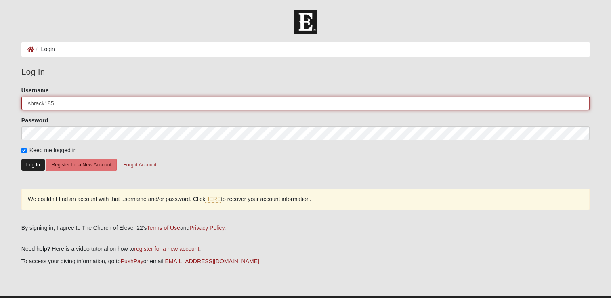 Image resolution: width=611 pixels, height=298 pixels. What do you see at coordinates (163, 228) in the screenshot?
I see `a: Terms of Use` at bounding box center [163, 228].